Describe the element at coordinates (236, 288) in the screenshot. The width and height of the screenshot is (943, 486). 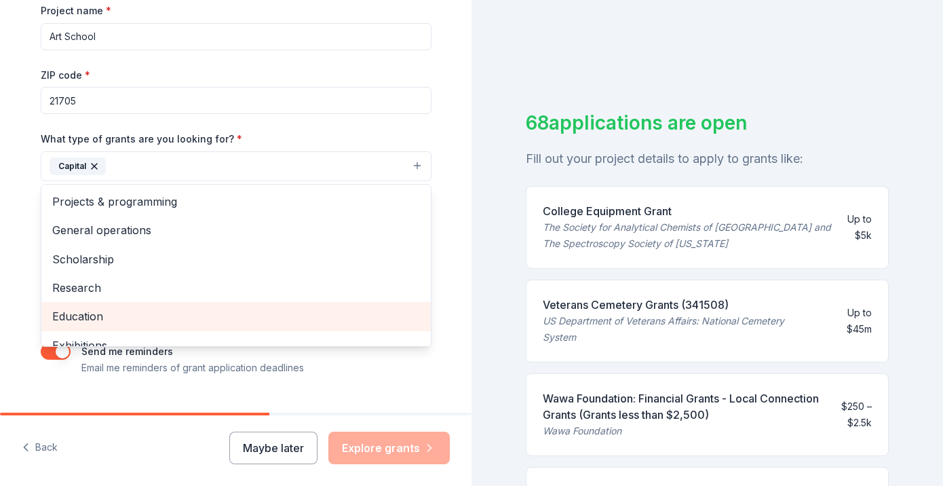
I see `span: Research` at that location.